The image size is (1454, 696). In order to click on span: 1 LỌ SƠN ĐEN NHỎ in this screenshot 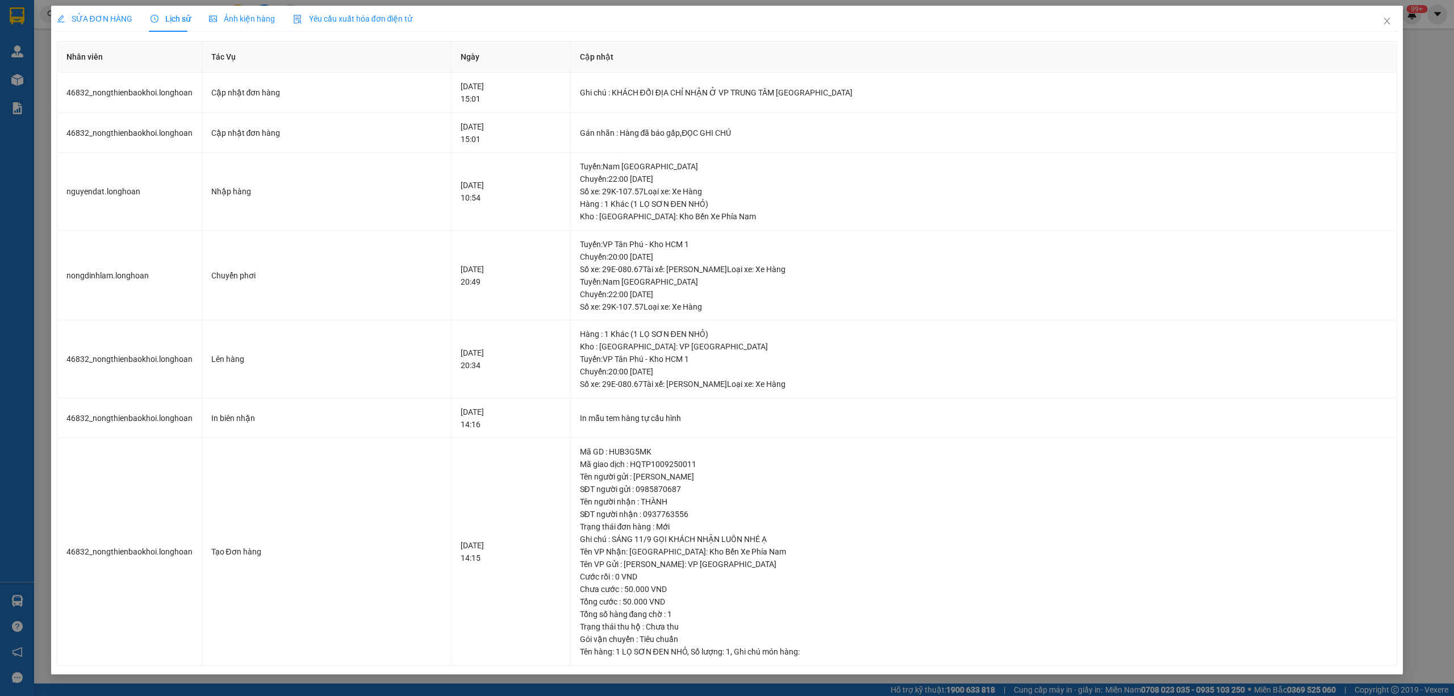, I will do `click(652, 652)`.